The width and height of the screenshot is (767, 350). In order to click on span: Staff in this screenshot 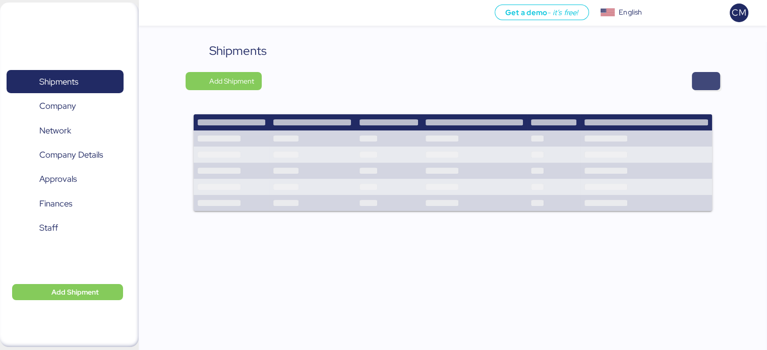, I will do `click(48, 228)`.